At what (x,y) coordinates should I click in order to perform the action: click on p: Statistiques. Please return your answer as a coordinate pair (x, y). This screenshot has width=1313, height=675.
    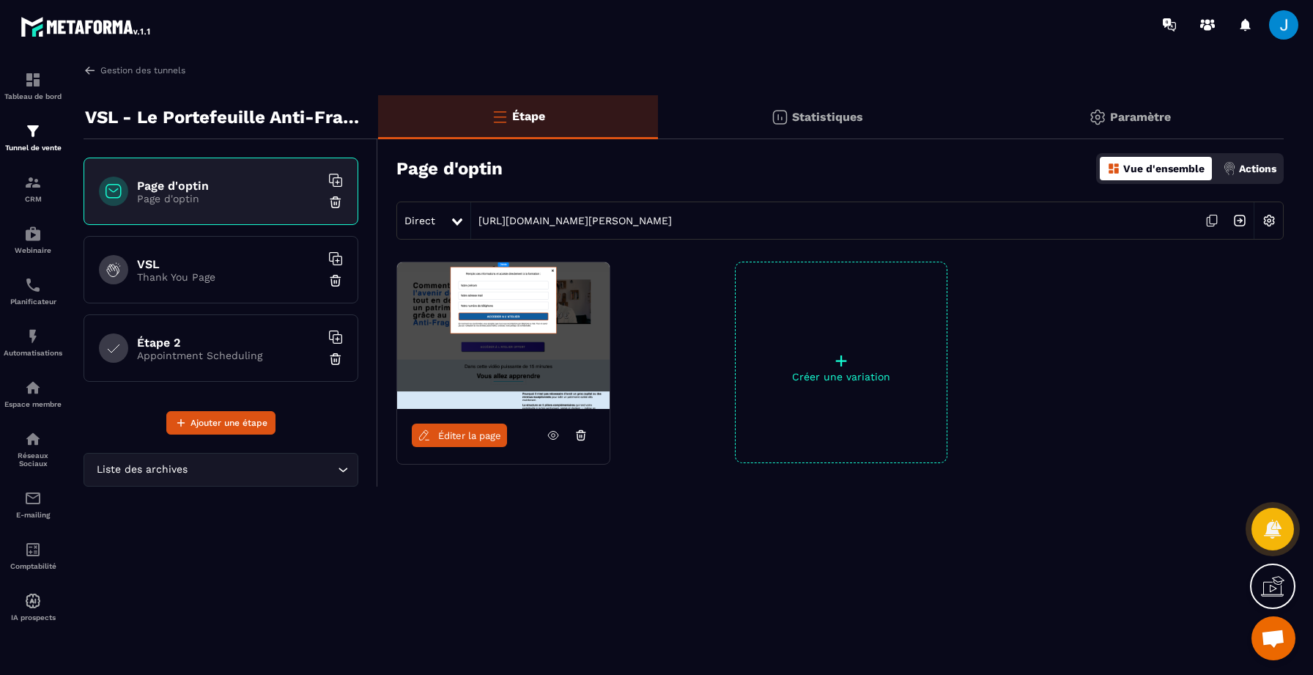
    Looking at the image, I should click on (827, 116).